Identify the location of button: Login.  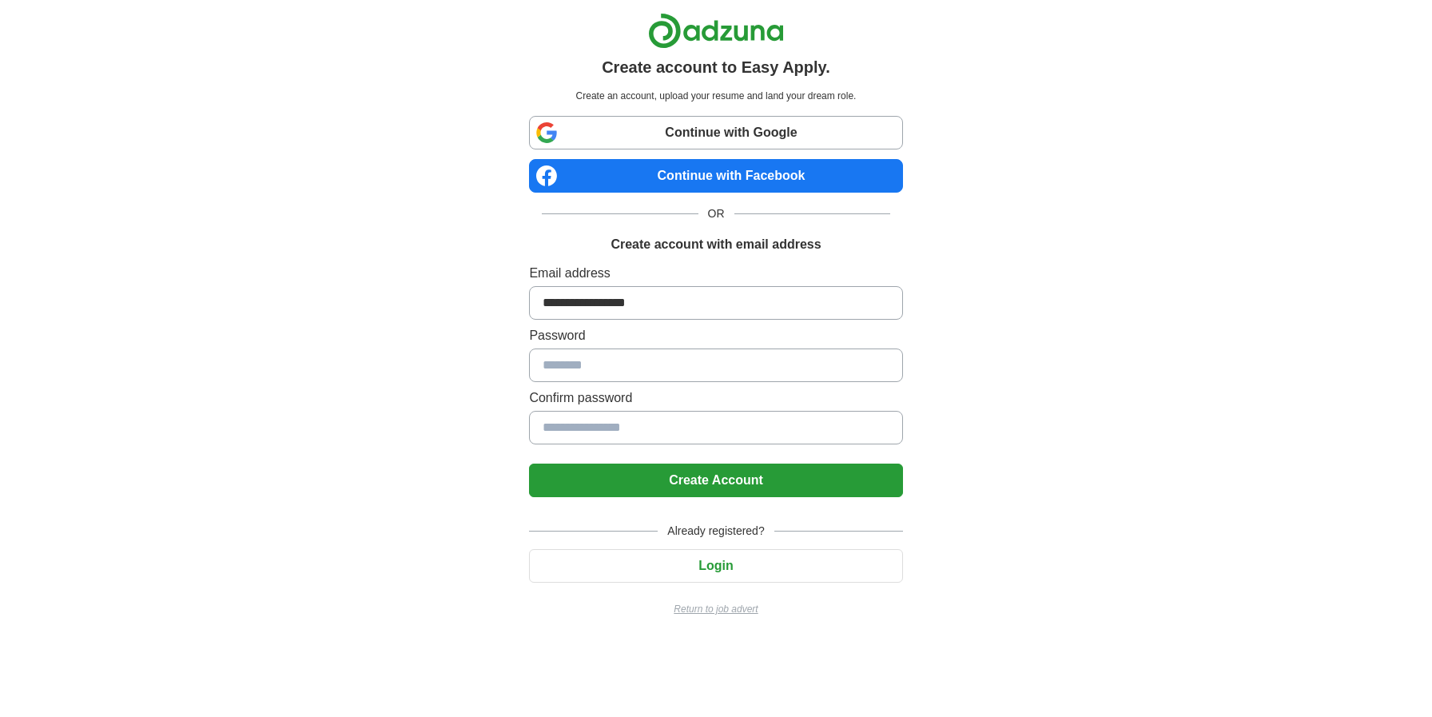
(715, 566).